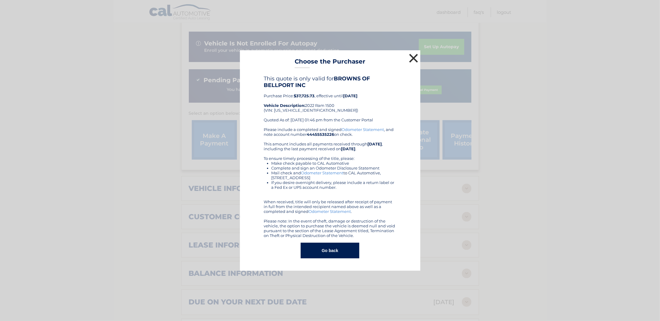 This screenshot has width=660, height=321. Describe the element at coordinates (330, 63) in the screenshot. I see `h3: Choose the Purchaser` at that location.